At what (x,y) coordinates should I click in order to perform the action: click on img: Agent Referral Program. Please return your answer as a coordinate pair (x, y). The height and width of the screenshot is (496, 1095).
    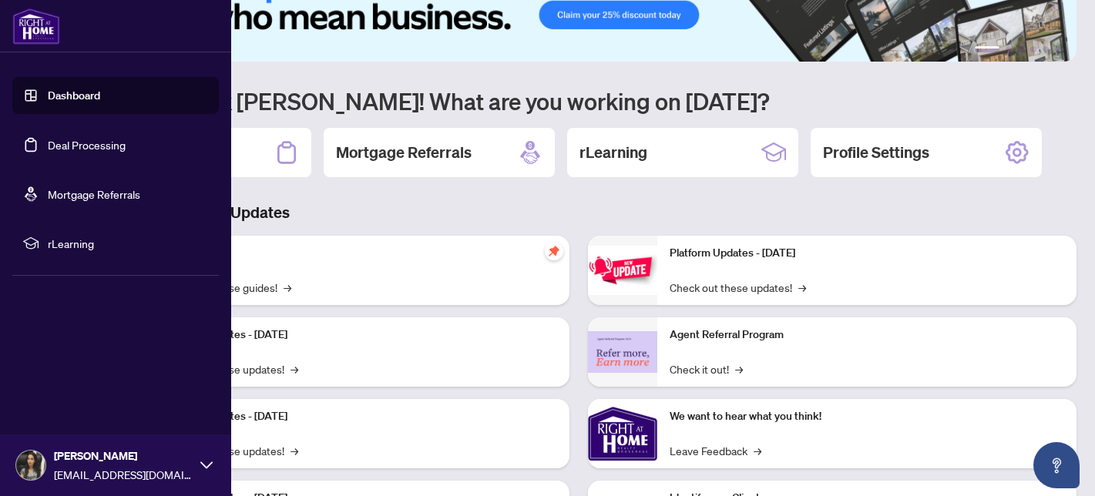
    Looking at the image, I should click on (623, 352).